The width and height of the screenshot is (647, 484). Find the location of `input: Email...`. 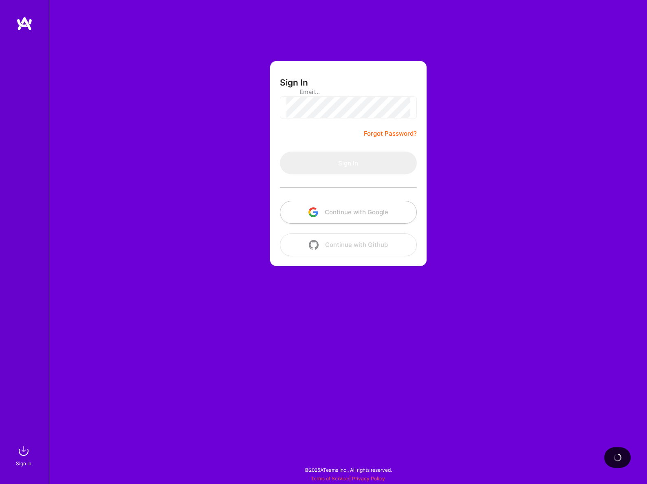

input: Email... is located at coordinates (348, 92).